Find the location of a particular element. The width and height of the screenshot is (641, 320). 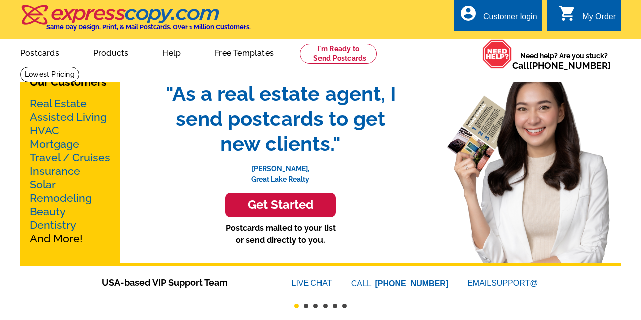

a: Same Day Design, Print, & Mail Postcards. Over 1 Million Customers. is located at coordinates (135, 22).